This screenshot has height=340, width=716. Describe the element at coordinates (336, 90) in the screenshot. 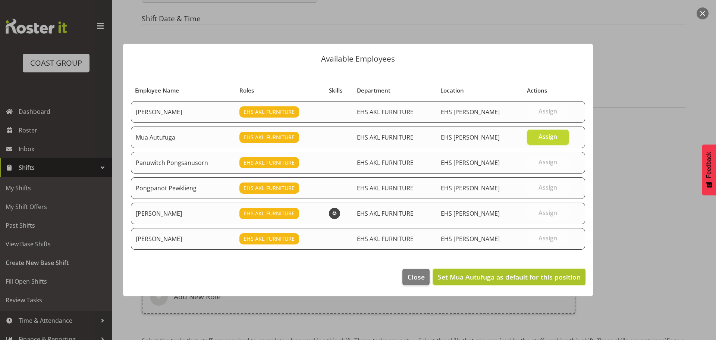

I see `span: Skills` at that location.